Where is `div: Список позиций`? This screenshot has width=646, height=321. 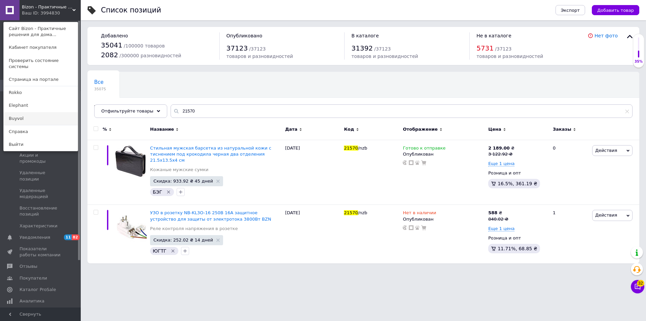 div: Список позиций is located at coordinates (131, 10).